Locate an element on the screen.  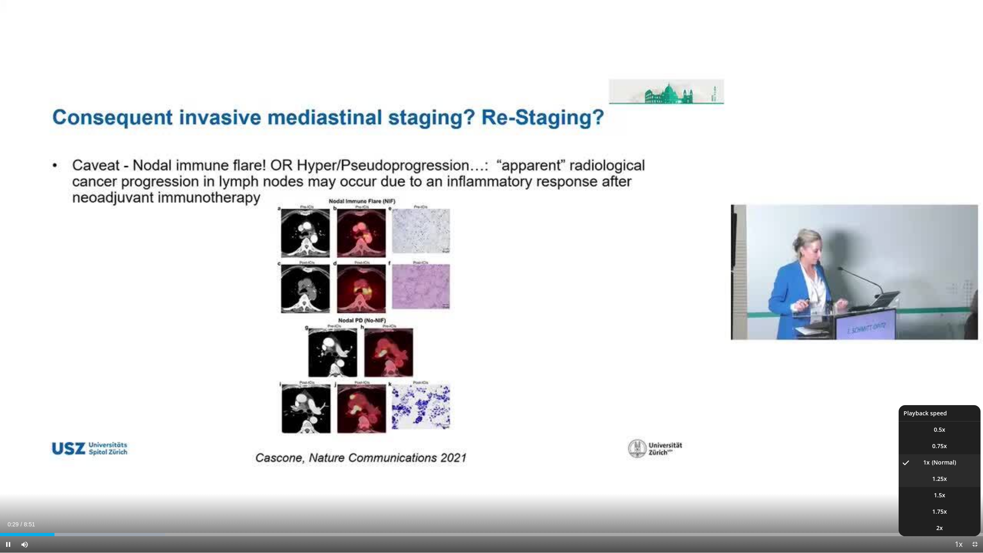
span: 1.25x is located at coordinates (940, 479).